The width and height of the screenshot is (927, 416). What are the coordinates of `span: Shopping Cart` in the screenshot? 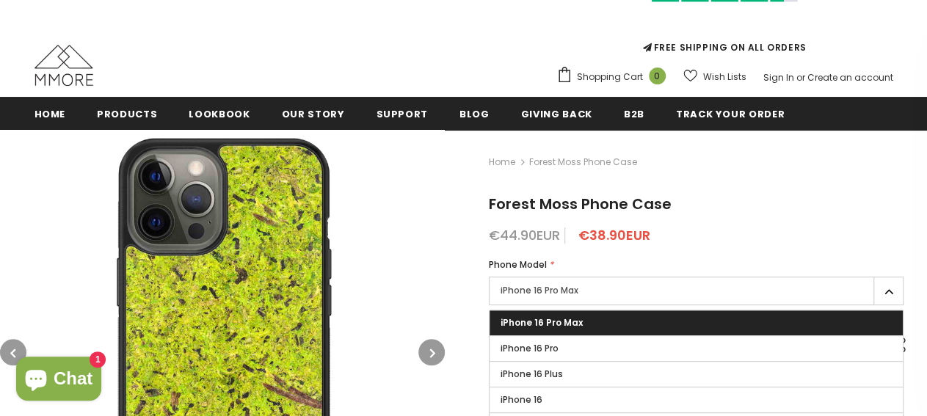 It's located at (610, 77).